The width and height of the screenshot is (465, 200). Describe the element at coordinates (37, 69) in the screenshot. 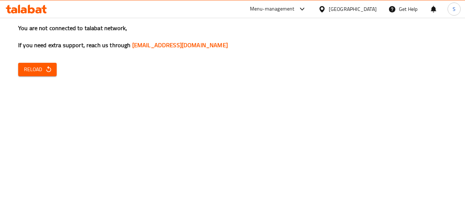

I see `span: Reload` at that location.